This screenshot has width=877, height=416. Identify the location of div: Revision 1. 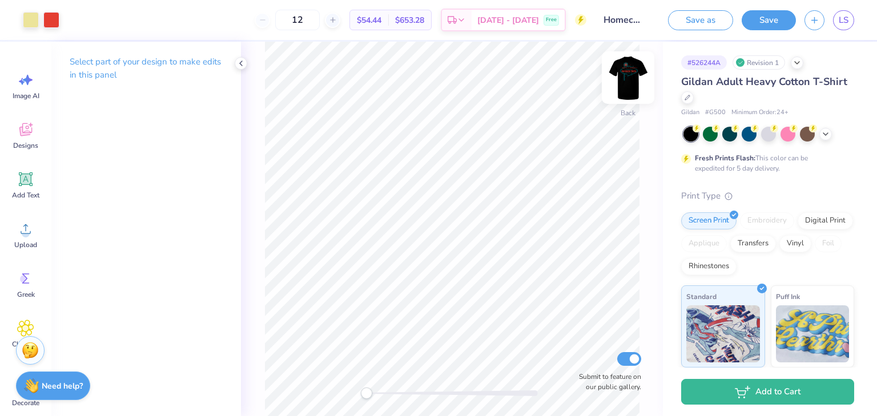
(759, 62).